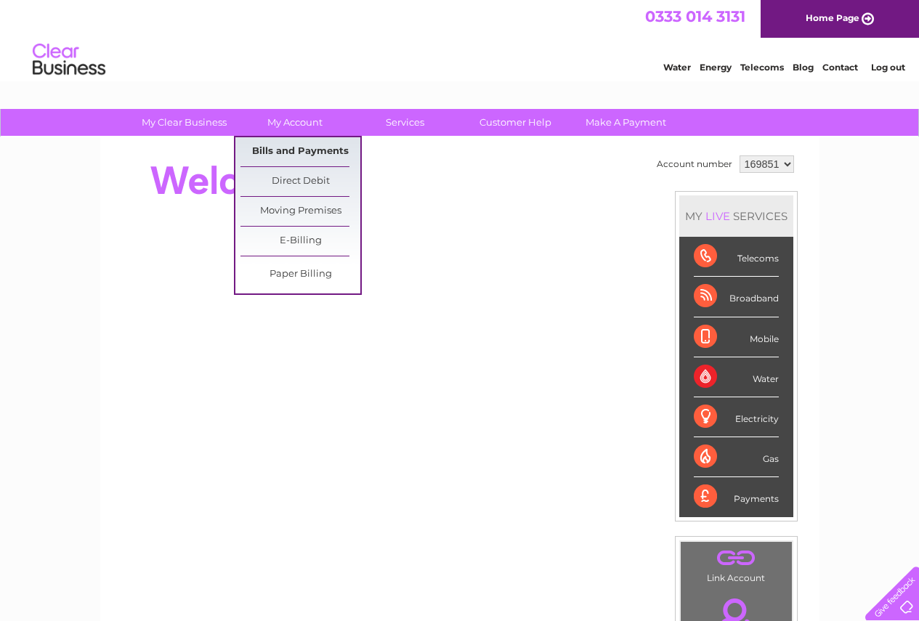 Image resolution: width=919 pixels, height=621 pixels. Describe the element at coordinates (294, 122) in the screenshot. I see `a: My Account` at that location.